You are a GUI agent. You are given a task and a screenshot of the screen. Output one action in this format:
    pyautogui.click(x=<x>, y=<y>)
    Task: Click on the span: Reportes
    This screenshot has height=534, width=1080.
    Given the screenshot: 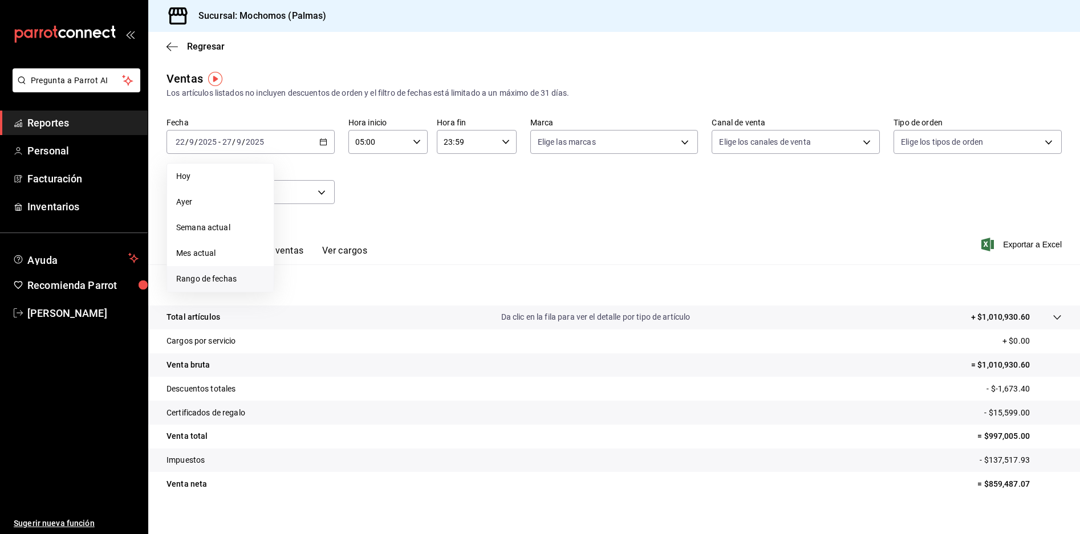 What is the action you would take?
    pyautogui.click(x=83, y=123)
    